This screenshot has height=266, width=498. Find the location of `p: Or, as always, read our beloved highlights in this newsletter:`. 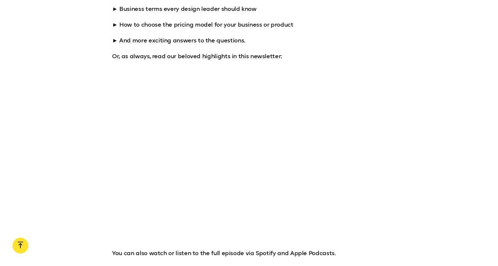

p: Or, as always, read our beloved highlights in this newsletter: is located at coordinates (249, 56).